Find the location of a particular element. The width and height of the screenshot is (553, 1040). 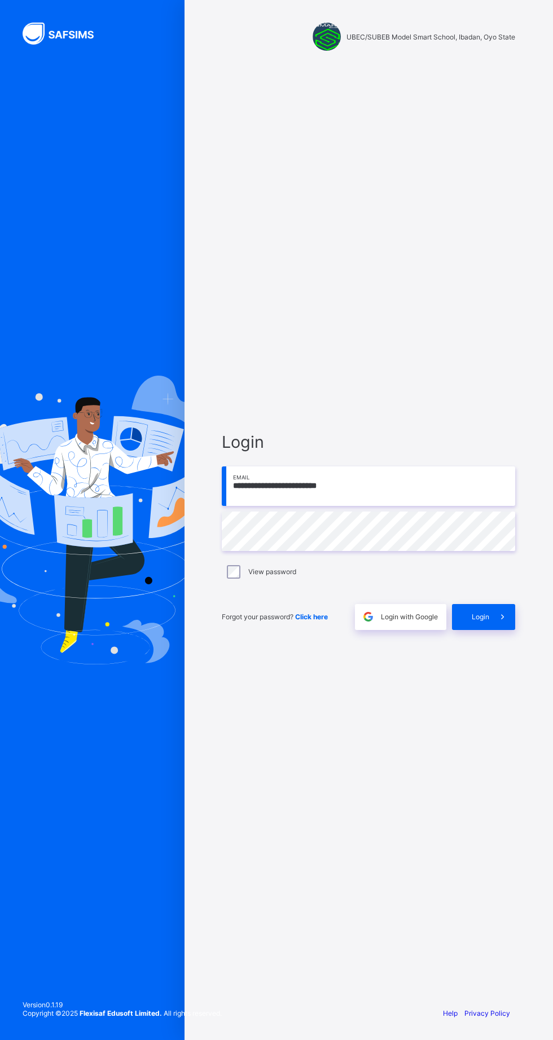

strong: Flexisaf Edusoft Limited. is located at coordinates (121, 1013).